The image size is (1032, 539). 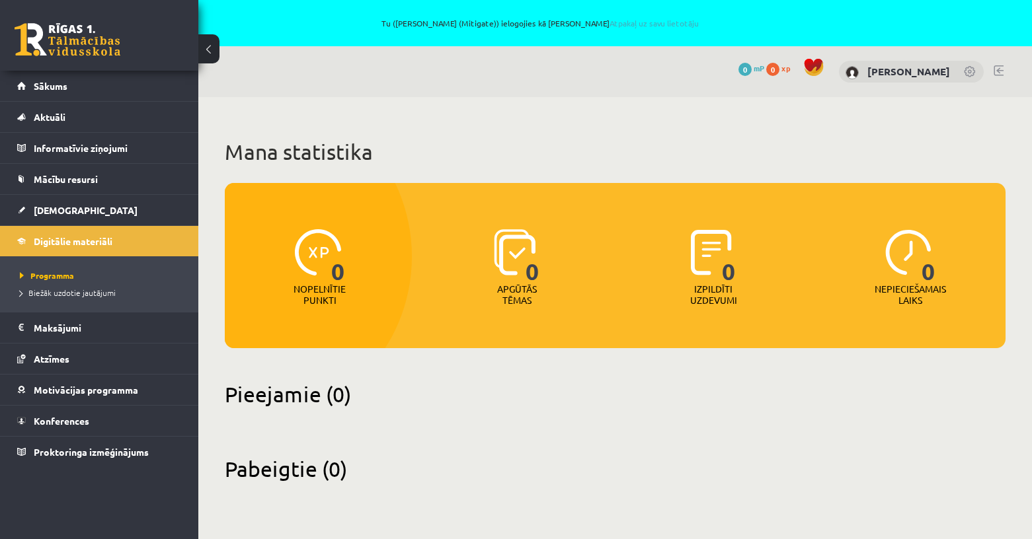 I want to click on a: Biežāk uzdotie jautājumi, so click(x=102, y=293).